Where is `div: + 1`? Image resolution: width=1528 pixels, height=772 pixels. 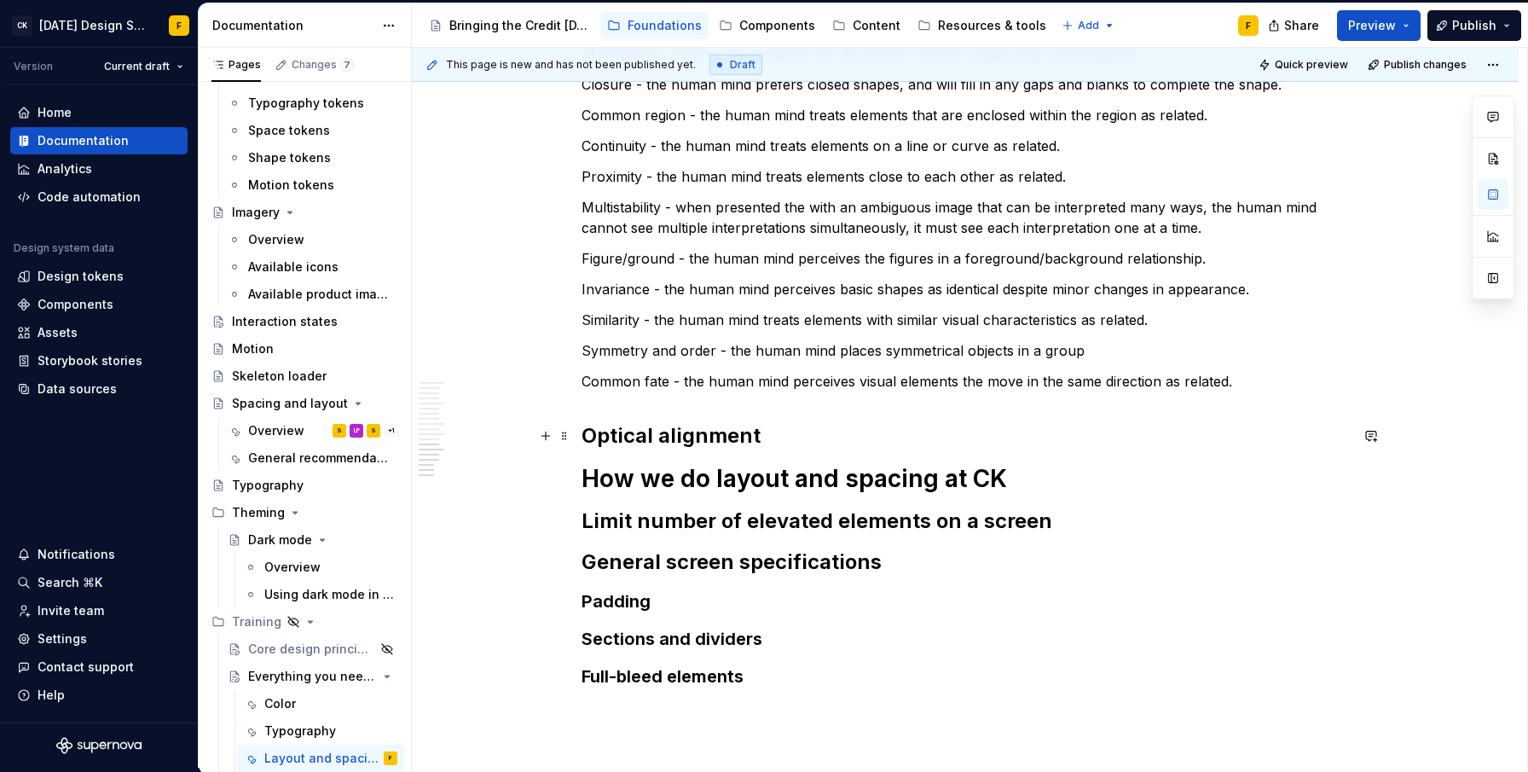
div: + 1 is located at coordinates (391, 431).